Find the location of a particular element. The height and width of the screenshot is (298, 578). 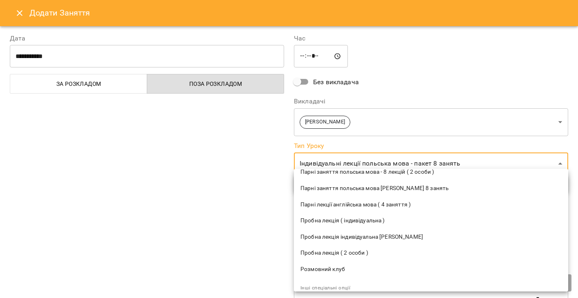

span: Парні лекції англійська мова ( 4 заняття ) is located at coordinates (431, 205).